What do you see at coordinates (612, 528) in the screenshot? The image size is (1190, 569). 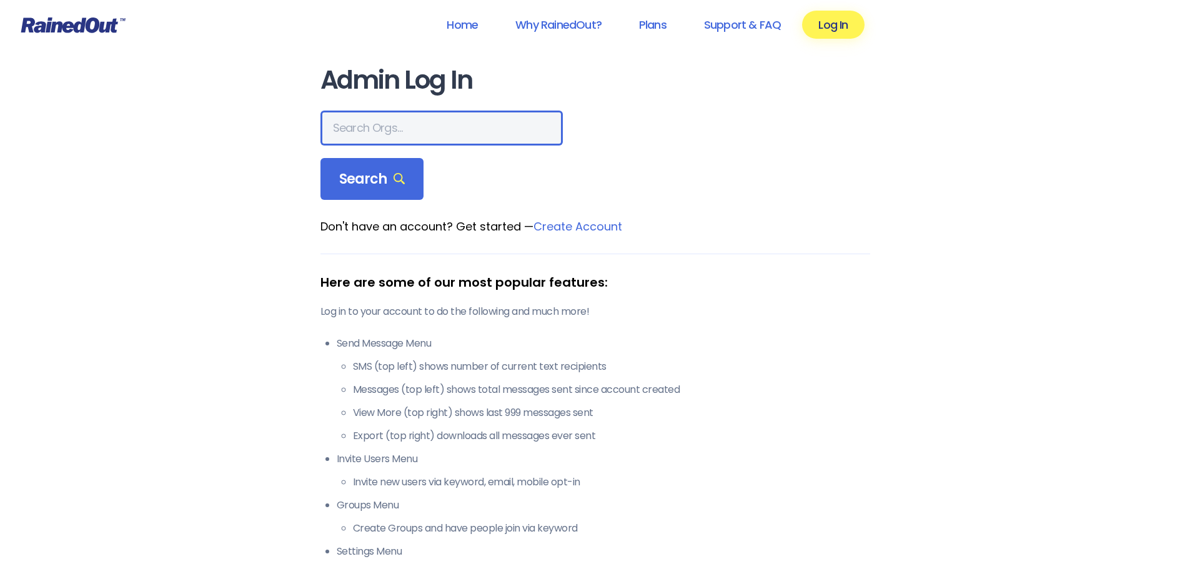 I see `li: Create Groups and have people join via keyword` at bounding box center [612, 528].